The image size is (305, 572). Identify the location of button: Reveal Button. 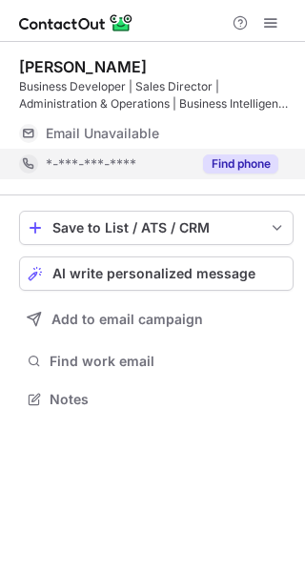
(240, 164).